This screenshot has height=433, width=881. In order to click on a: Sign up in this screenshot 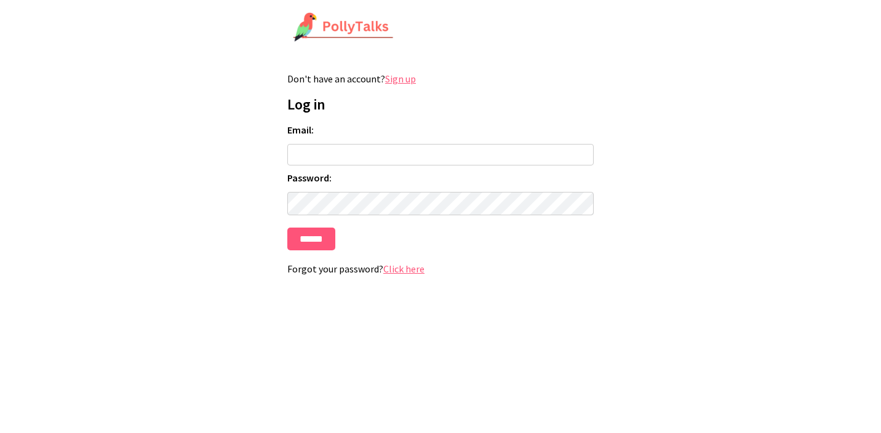, I will do `click(401, 79)`.